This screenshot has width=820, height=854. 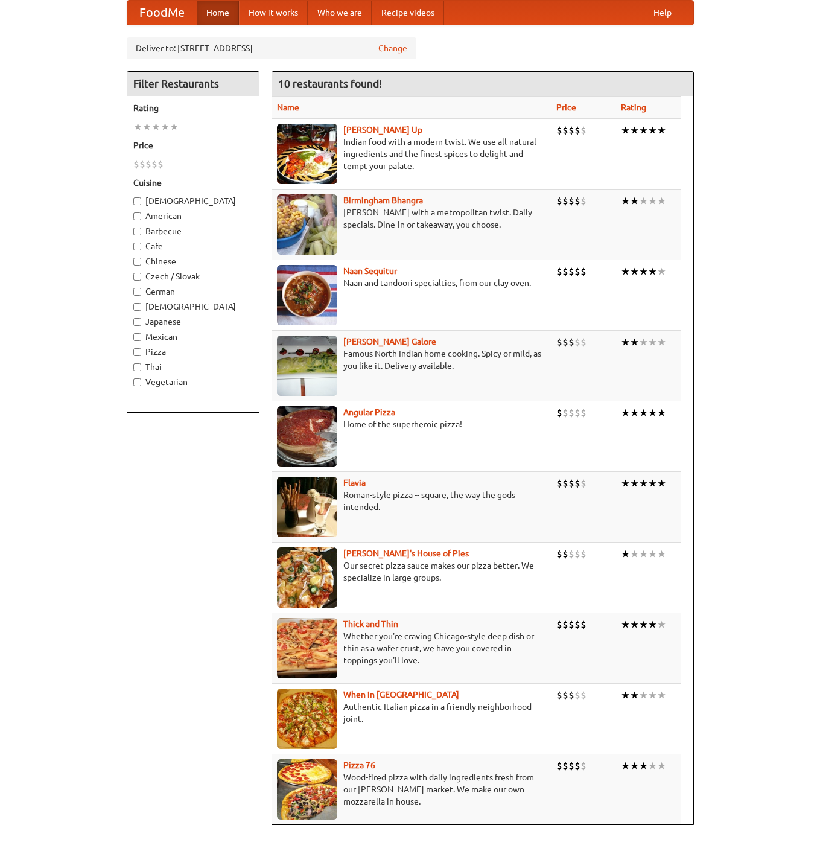 What do you see at coordinates (383, 200) in the screenshot?
I see `a: Birmingham Bhangra` at bounding box center [383, 200].